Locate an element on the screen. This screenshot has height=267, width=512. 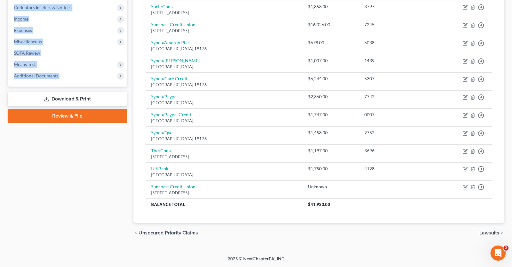
a: Syncb/Paypal Credit is located at coordinates (171, 115).